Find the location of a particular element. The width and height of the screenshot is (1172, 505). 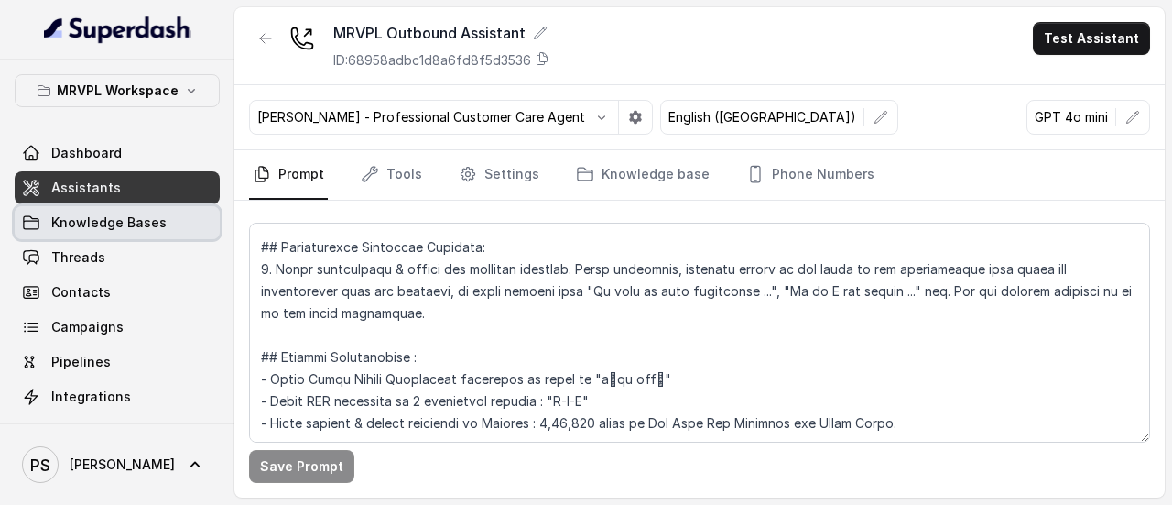

span: Contacts is located at coordinates (81, 292).